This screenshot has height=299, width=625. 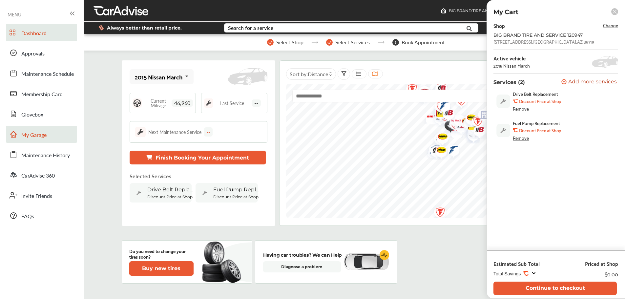 What do you see at coordinates (315, 42) in the screenshot?
I see `img: stepper-arrow.e24c07c6.svg` at bounding box center [315, 42].